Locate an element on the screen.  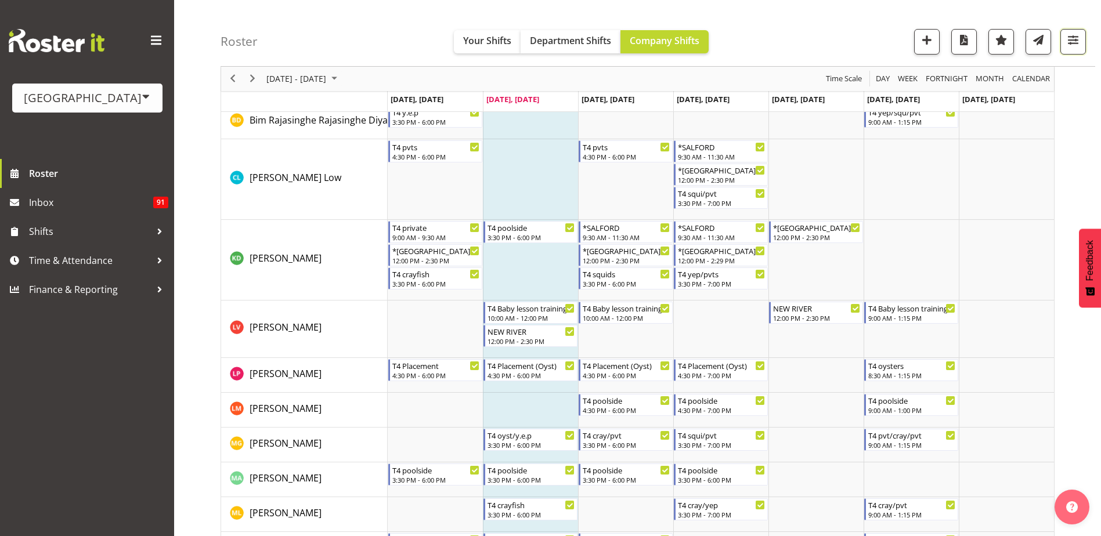
div: T4 cray/pvt is located at coordinates (912, 505).